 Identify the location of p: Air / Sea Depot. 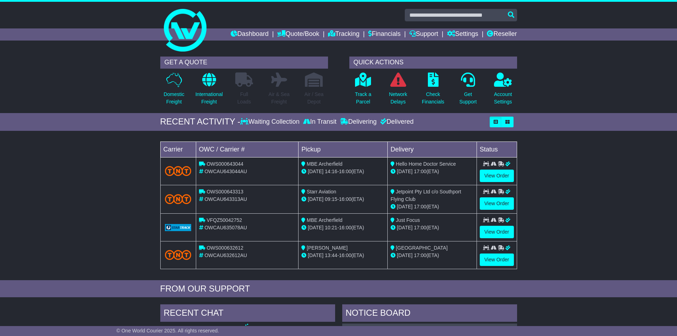
(314, 98).